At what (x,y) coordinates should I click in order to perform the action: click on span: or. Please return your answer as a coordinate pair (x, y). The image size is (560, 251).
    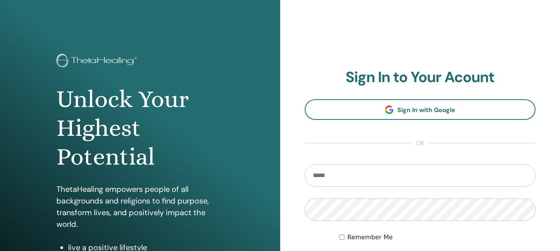
    Looking at the image, I should click on (420, 143).